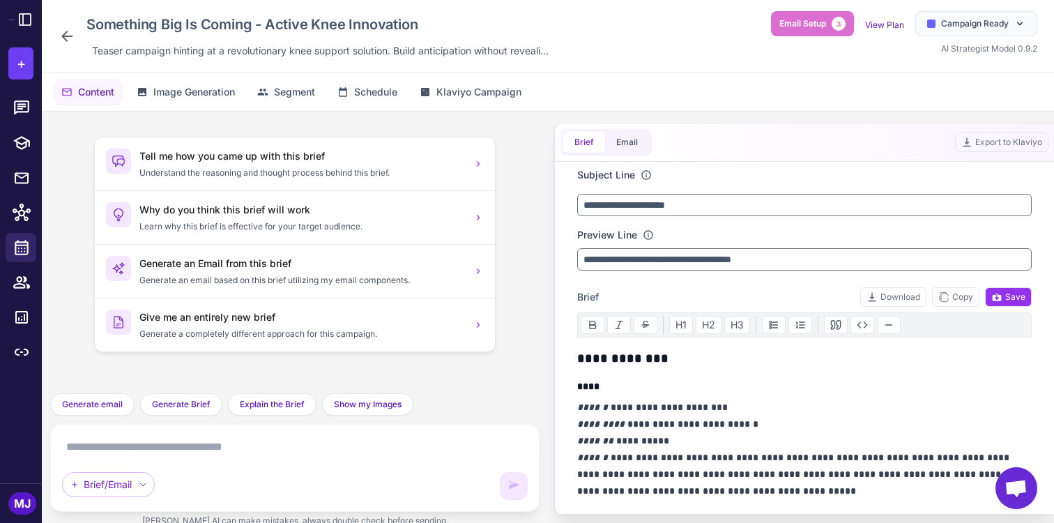  What do you see at coordinates (11, 19) in the screenshot?
I see `img: Raleon Logo` at bounding box center [11, 19].